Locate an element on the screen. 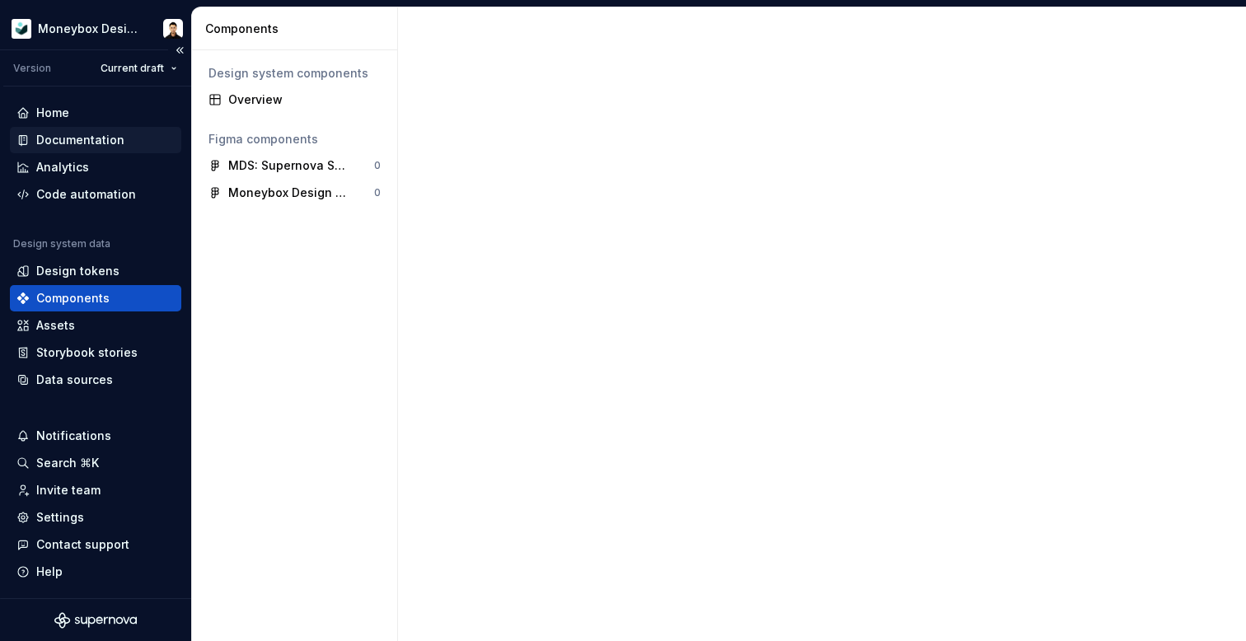  div: Contact support is located at coordinates (82, 545).